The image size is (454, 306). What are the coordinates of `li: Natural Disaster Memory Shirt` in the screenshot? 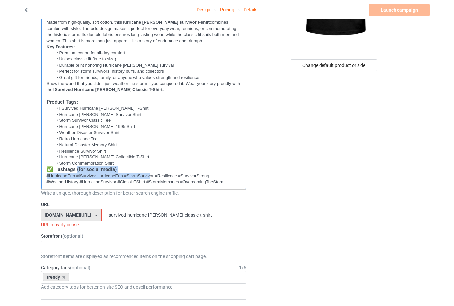 It's located at (147, 145).